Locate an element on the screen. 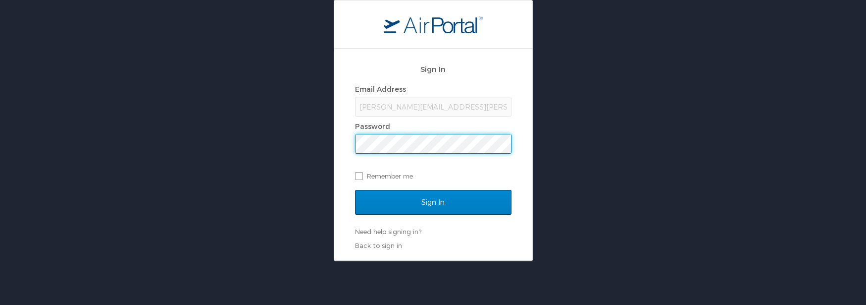 This screenshot has height=305, width=866. label: Email Address is located at coordinates (380, 89).